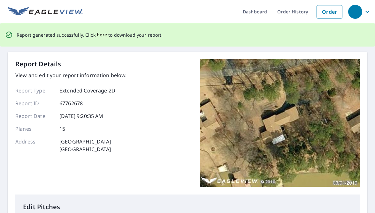 This screenshot has height=213, width=375. I want to click on span: here, so click(102, 35).